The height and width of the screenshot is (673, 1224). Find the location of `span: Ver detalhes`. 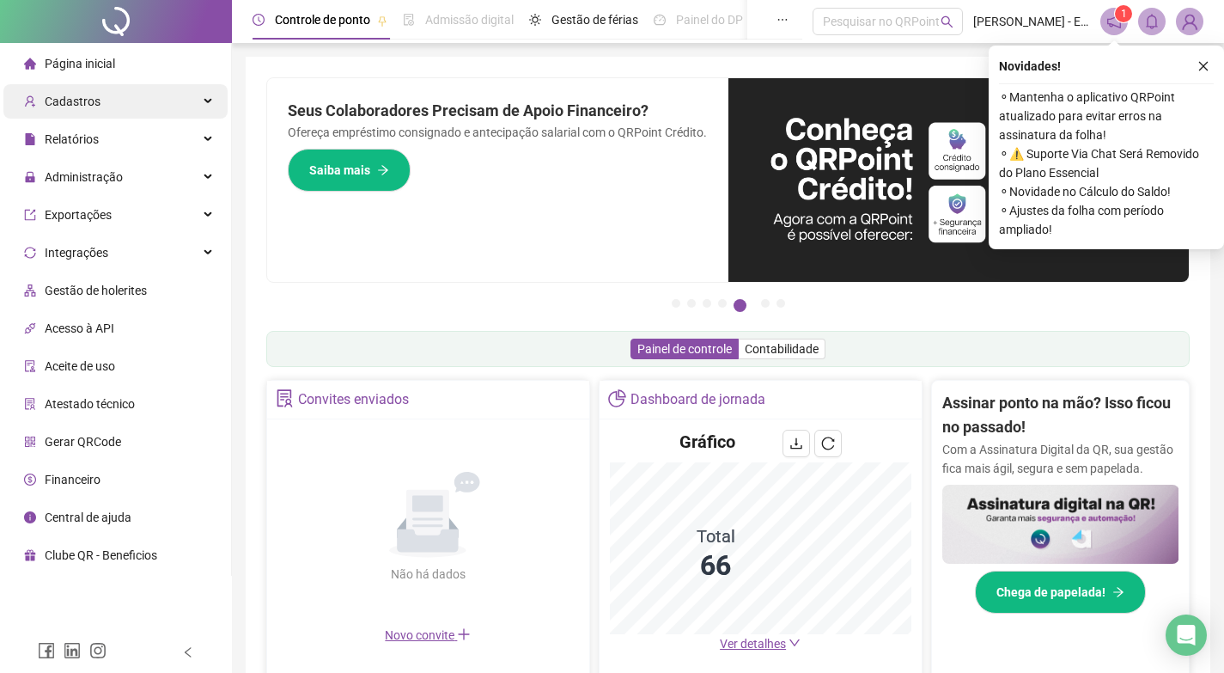

span: Ver detalhes is located at coordinates (752, 643).